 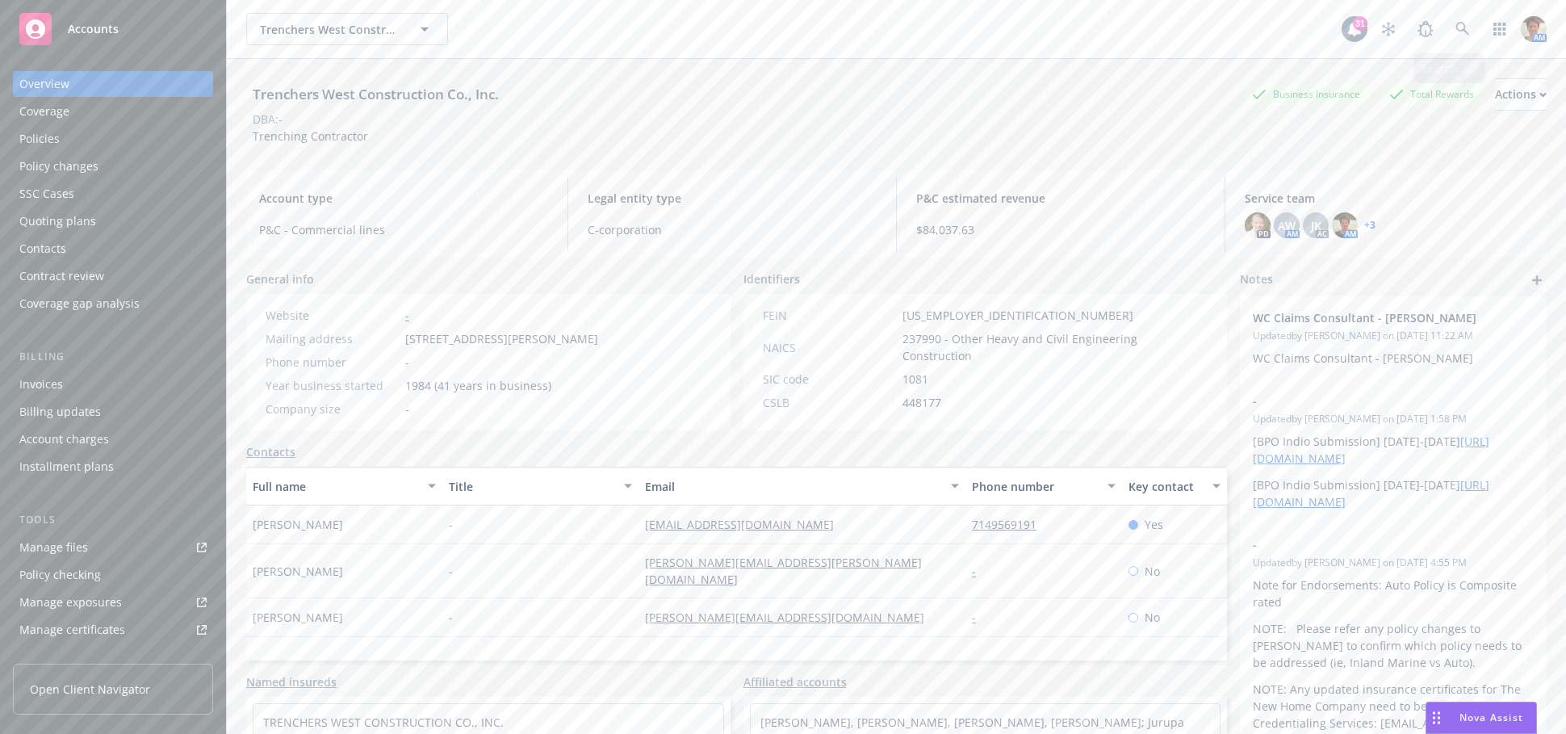 What do you see at coordinates (60, 412) in the screenshot?
I see `div: Billing updates` at bounding box center [60, 412].